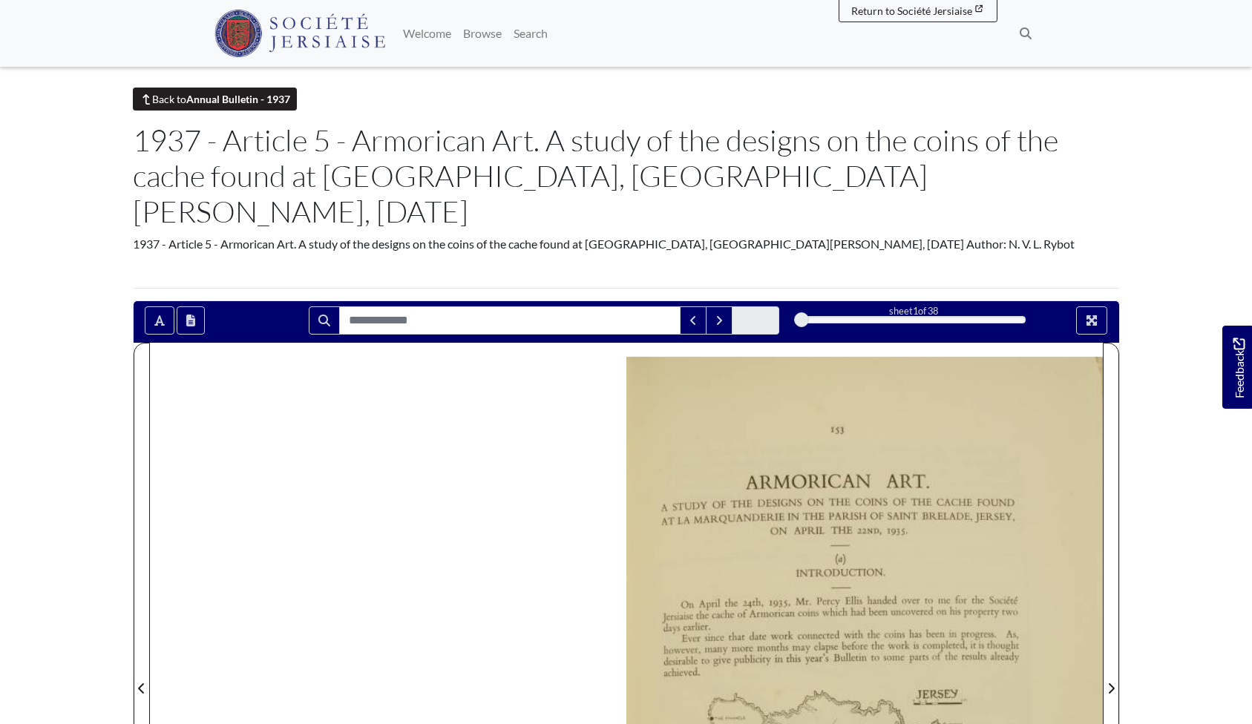 The height and width of the screenshot is (724, 1252). Describe the element at coordinates (693, 321) in the screenshot. I see `button: Previous Match` at that location.